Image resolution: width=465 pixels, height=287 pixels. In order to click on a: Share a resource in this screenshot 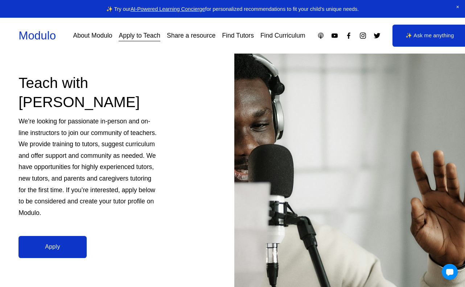, I will do `click(191, 36)`.